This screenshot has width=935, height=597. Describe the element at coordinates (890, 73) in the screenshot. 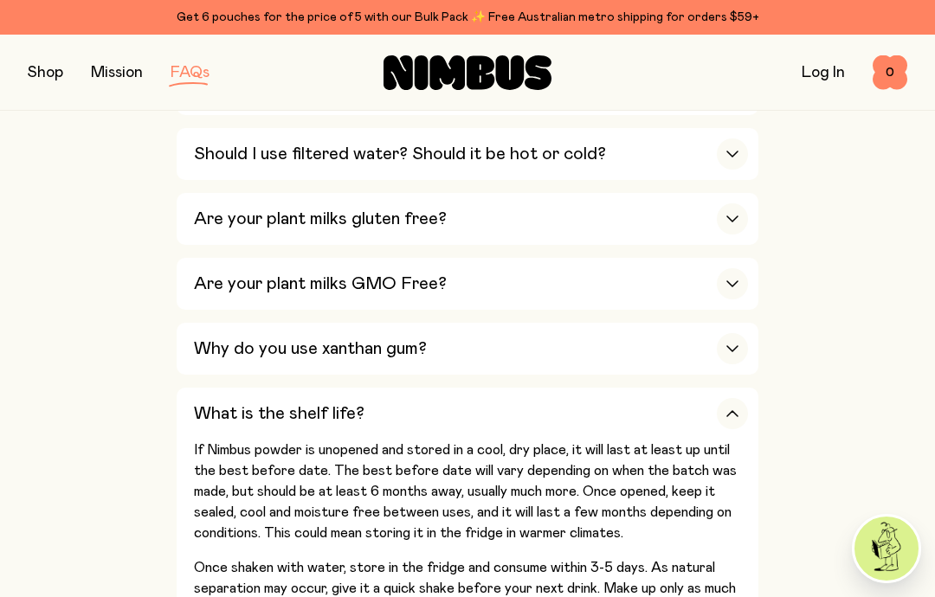

I see `span: 0` at that location.